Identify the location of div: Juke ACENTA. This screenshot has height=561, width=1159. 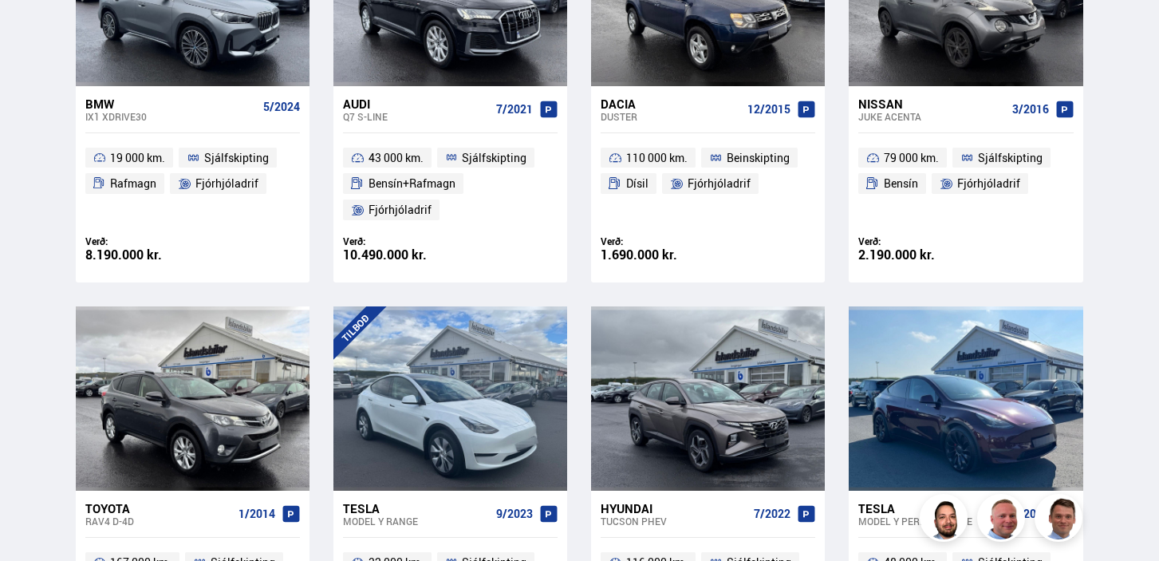
(932, 116).